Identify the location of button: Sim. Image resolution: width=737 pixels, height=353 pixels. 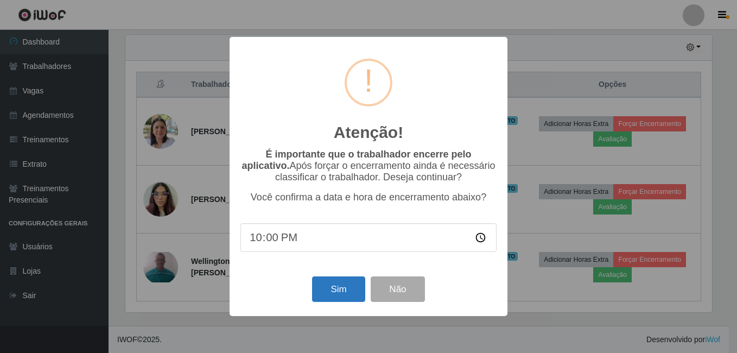
(338, 289).